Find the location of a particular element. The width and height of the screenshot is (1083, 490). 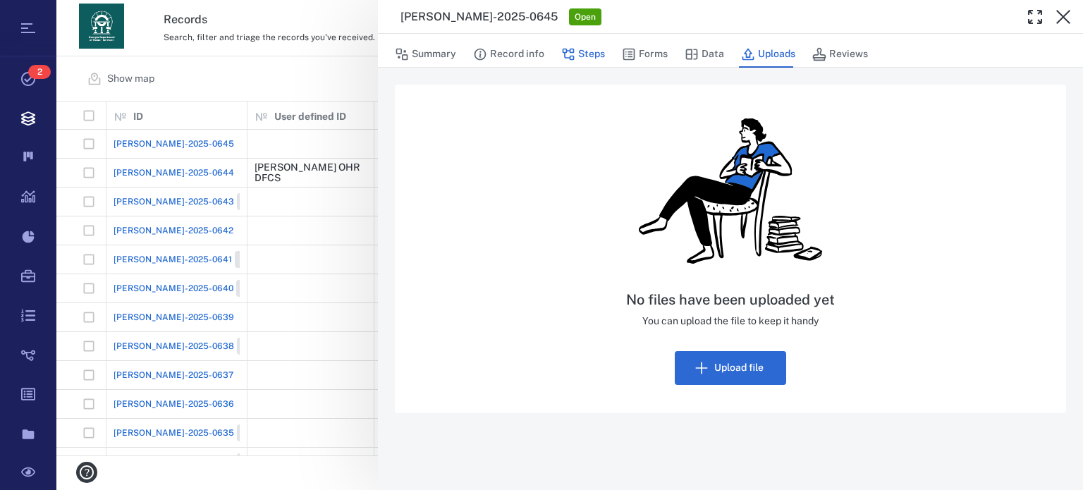

button: Close is located at coordinates (1064, 17).